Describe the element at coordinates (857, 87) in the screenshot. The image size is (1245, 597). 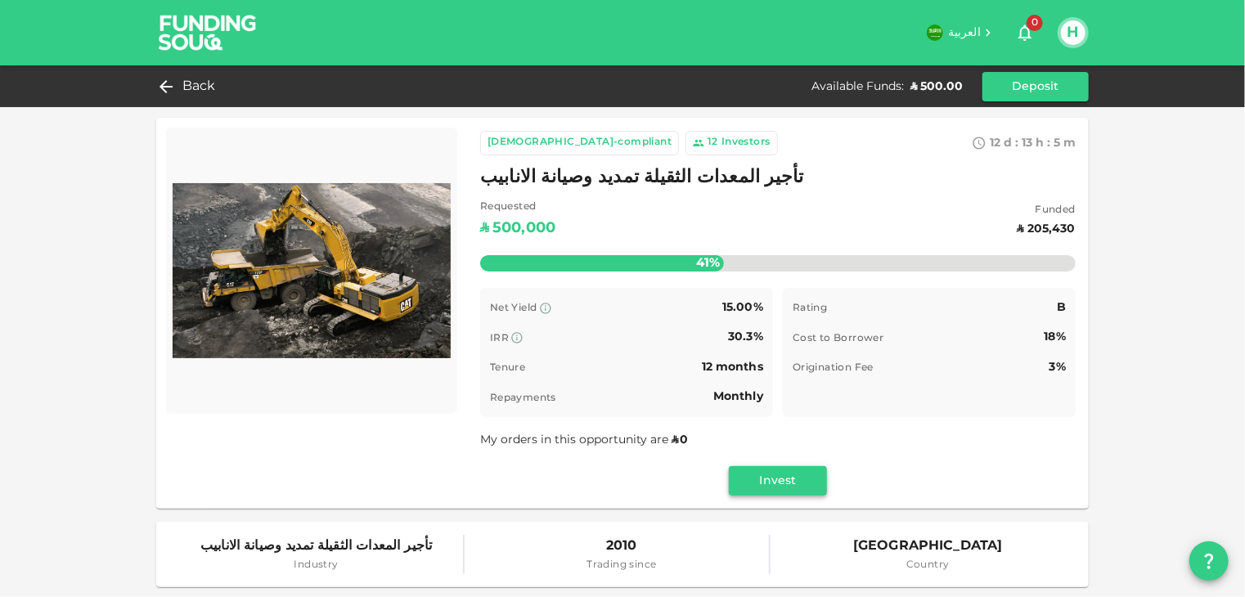
I see `div: Available Funds :` at that location.